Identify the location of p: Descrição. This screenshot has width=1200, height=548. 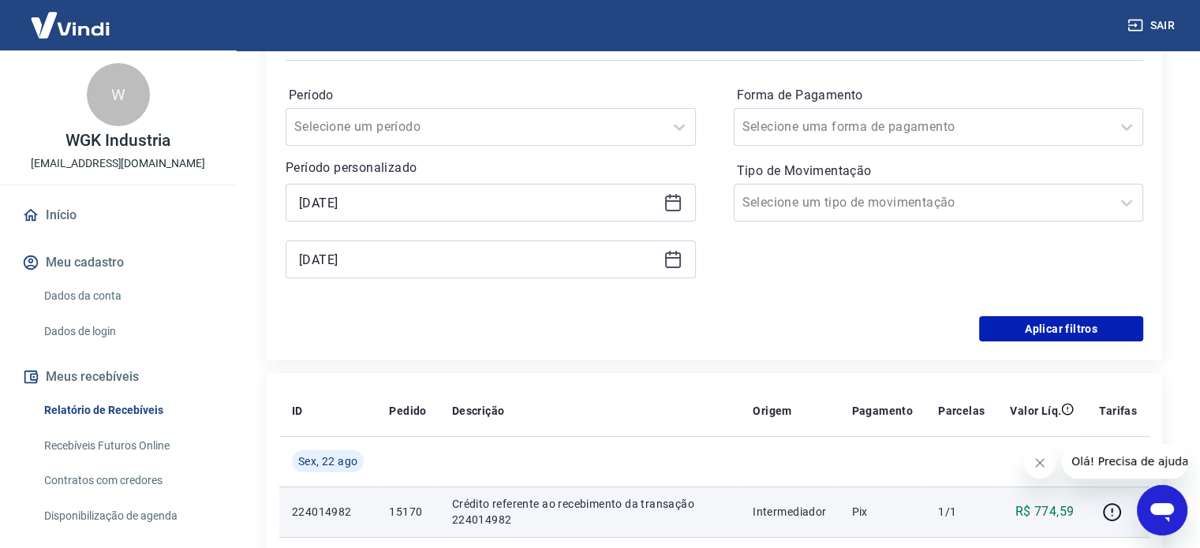
(478, 411).